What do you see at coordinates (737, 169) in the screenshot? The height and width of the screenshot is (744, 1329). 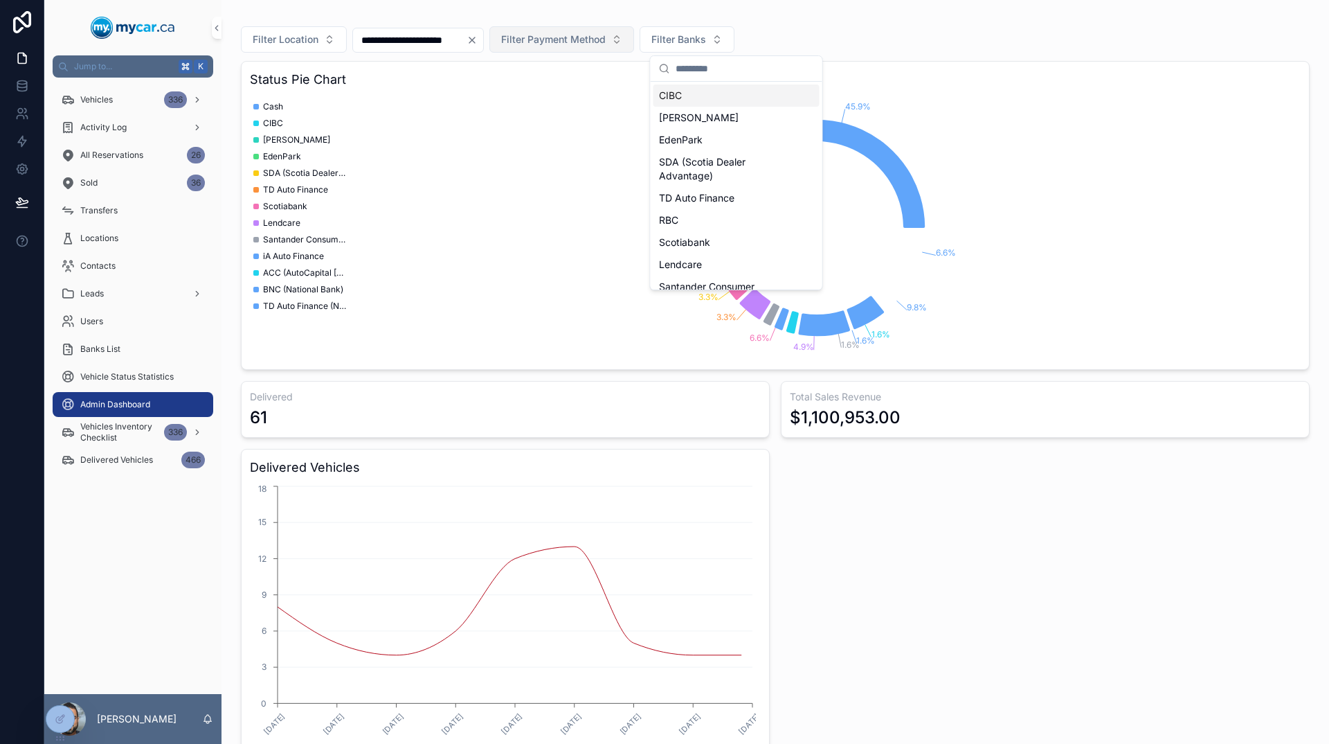 I see `div: SDA (Scotia Dealer Advantage)` at bounding box center [737, 169].